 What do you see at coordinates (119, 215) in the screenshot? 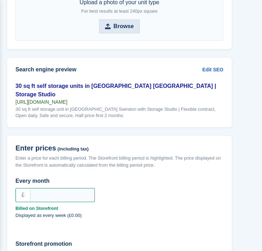
I see `p: Displayed as every week (£0.00)` at bounding box center [119, 215].